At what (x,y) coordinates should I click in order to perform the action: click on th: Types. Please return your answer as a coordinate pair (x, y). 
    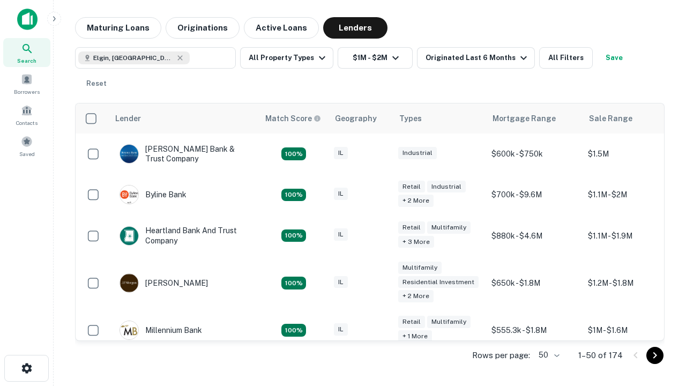
    Looking at the image, I should click on (439, 118).